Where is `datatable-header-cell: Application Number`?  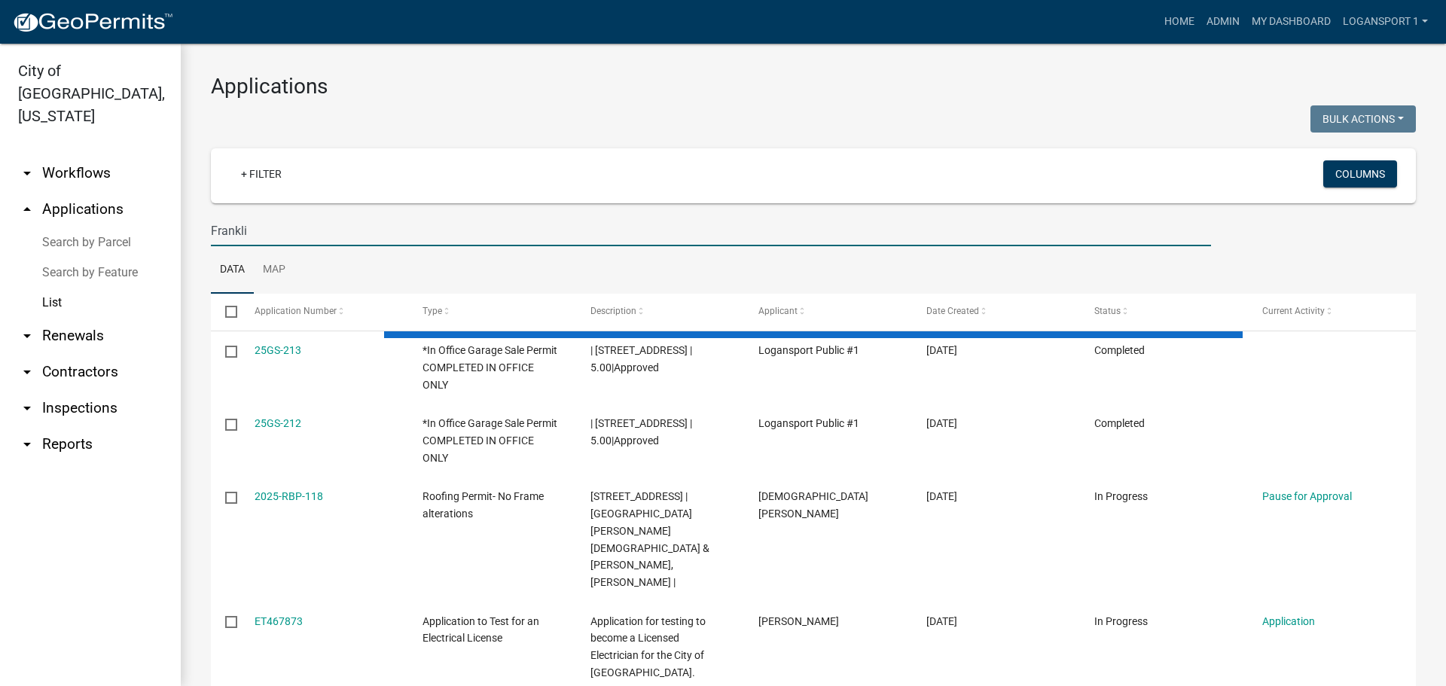 datatable-header-cell: Application Number is located at coordinates (323, 312).